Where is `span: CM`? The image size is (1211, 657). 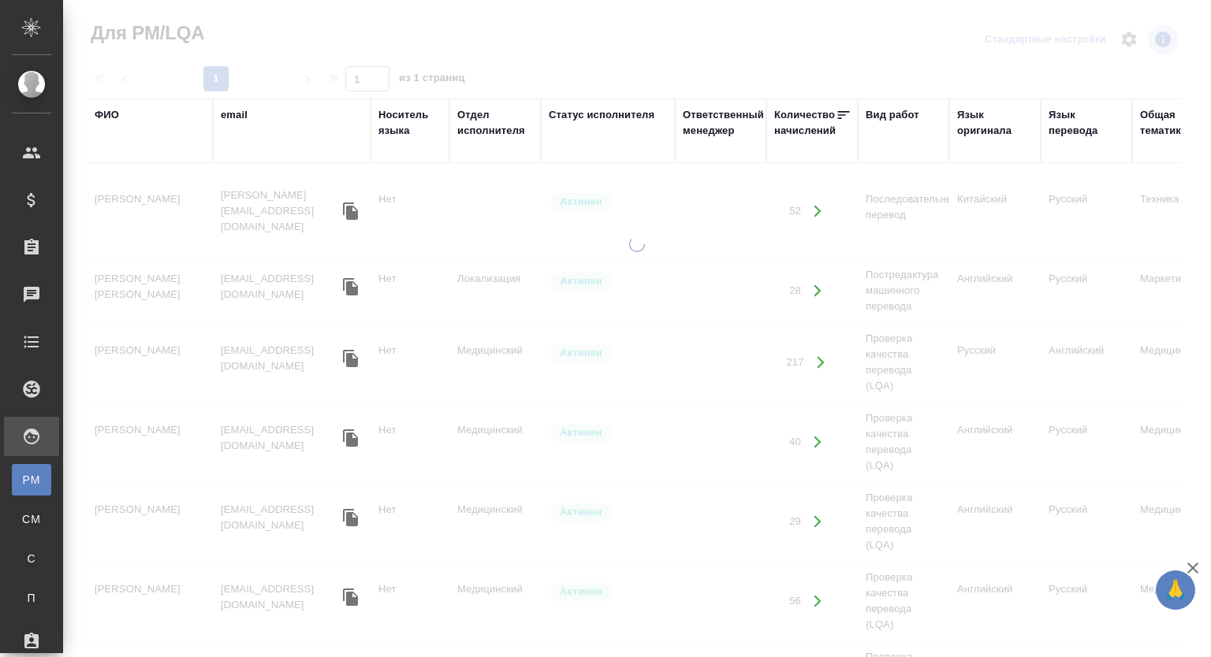 span: CM is located at coordinates (32, 519).